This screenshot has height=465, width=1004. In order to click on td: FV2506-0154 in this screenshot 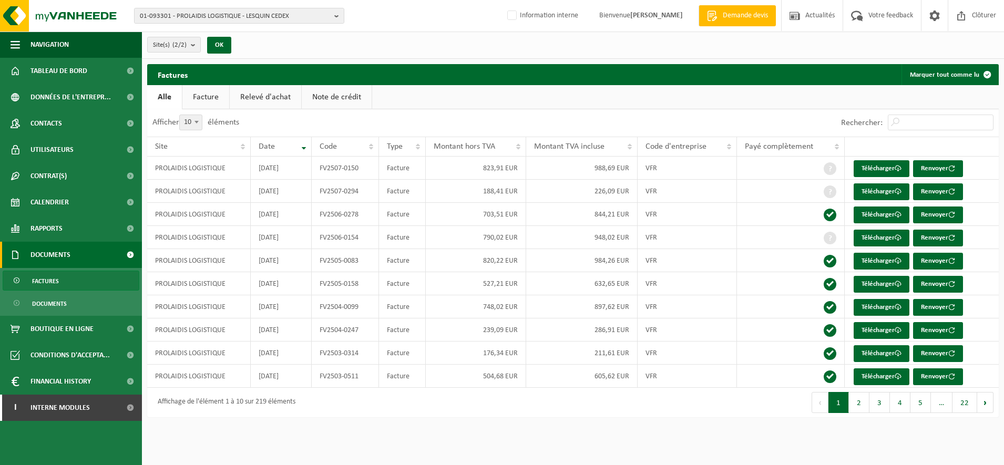, I will do `click(345, 238)`.